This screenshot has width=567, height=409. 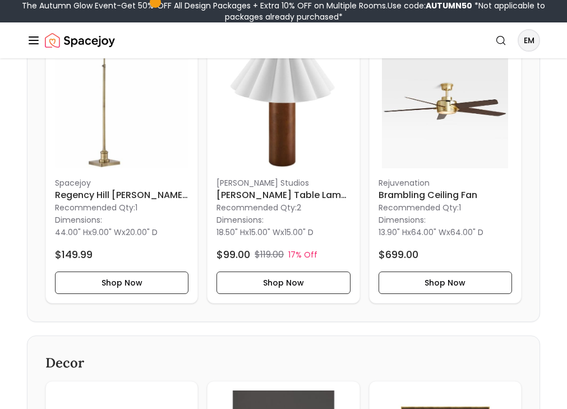 What do you see at coordinates (283, 40) in the screenshot?
I see `nav: Global` at bounding box center [283, 40].